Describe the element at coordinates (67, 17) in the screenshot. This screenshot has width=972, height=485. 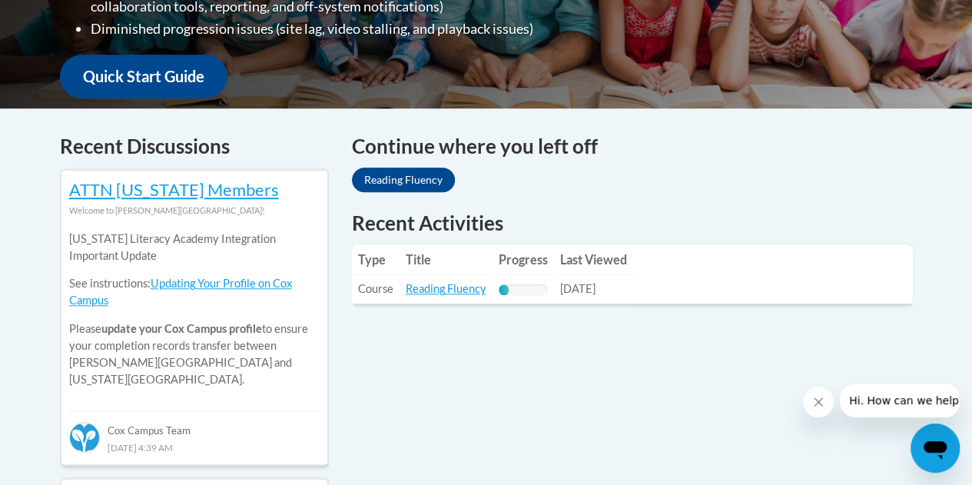
I see `span: Hi. How can we help?` at that location.